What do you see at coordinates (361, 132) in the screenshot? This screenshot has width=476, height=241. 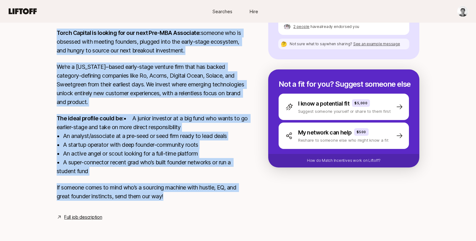 I see `p: $500` at bounding box center [361, 132].